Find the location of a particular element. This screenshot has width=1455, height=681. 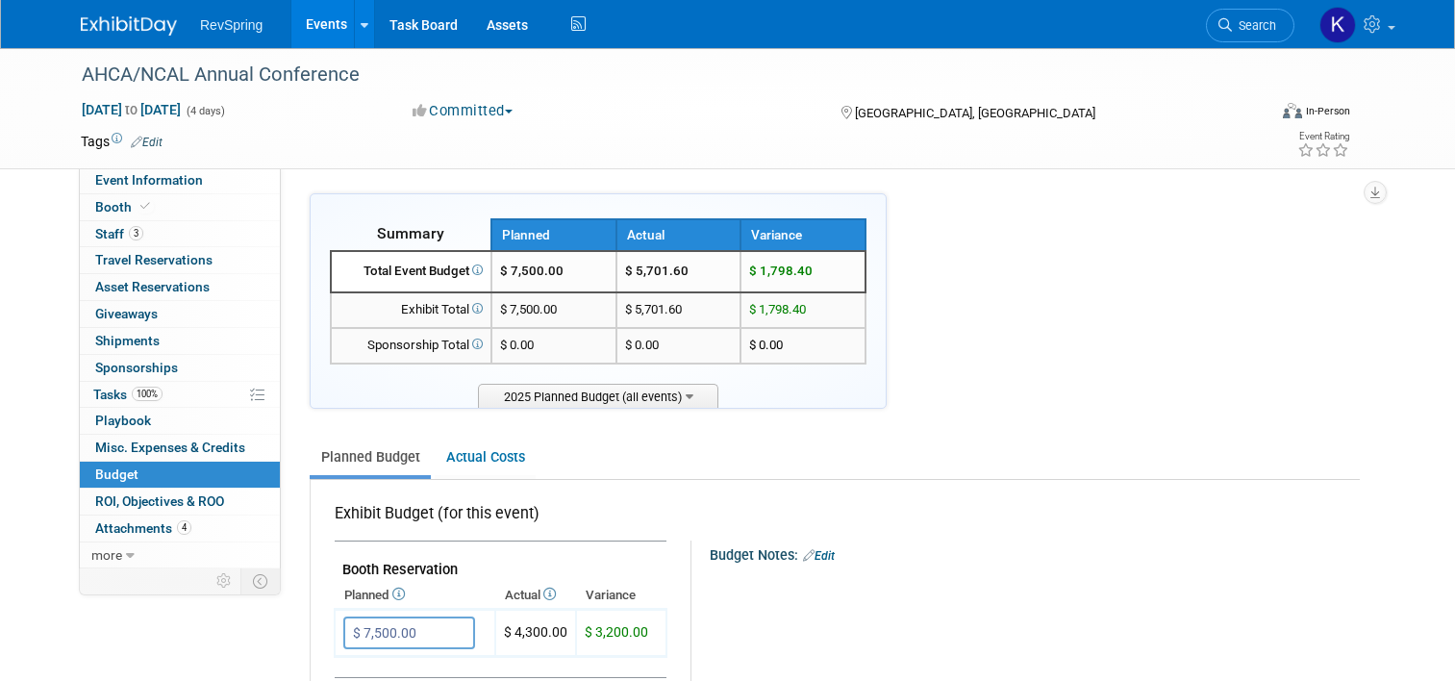

span: Sponsorships is located at coordinates (137, 367).